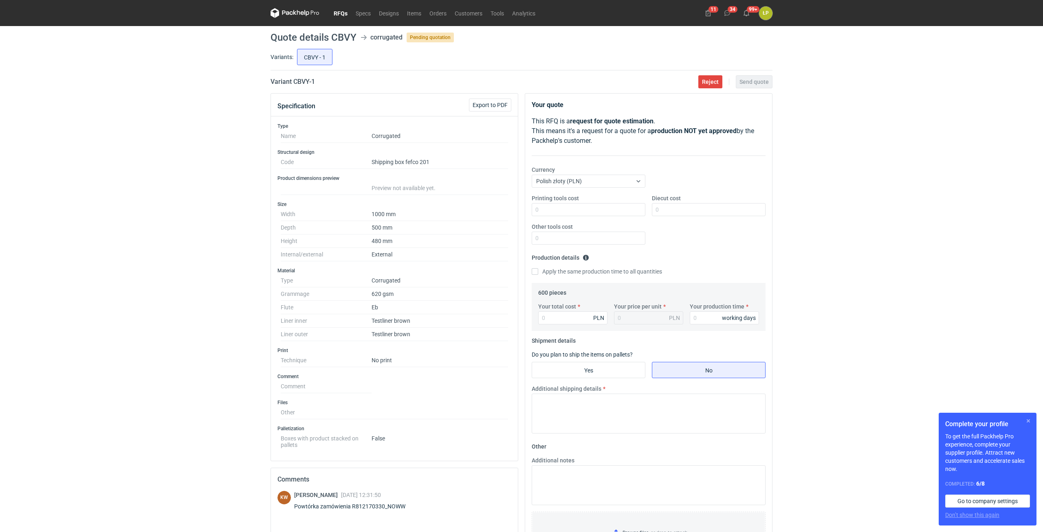 The height and width of the screenshot is (532, 1043). I want to click on figcaption: ŁP, so click(765, 13).